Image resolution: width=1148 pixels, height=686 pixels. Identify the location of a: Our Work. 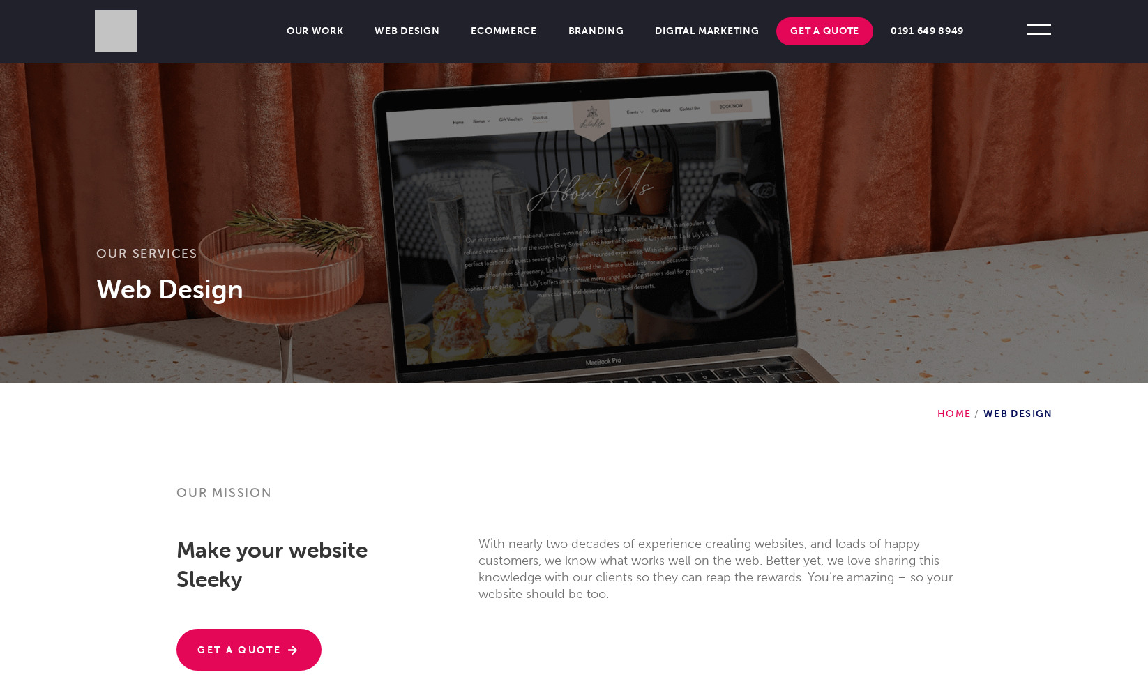
(315, 31).